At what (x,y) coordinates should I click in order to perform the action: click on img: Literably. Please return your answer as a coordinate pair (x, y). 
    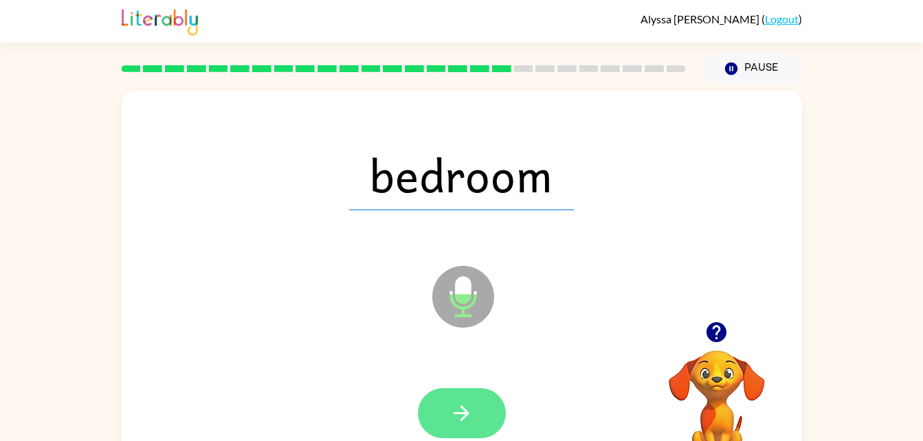
    Looking at the image, I should click on (159, 21).